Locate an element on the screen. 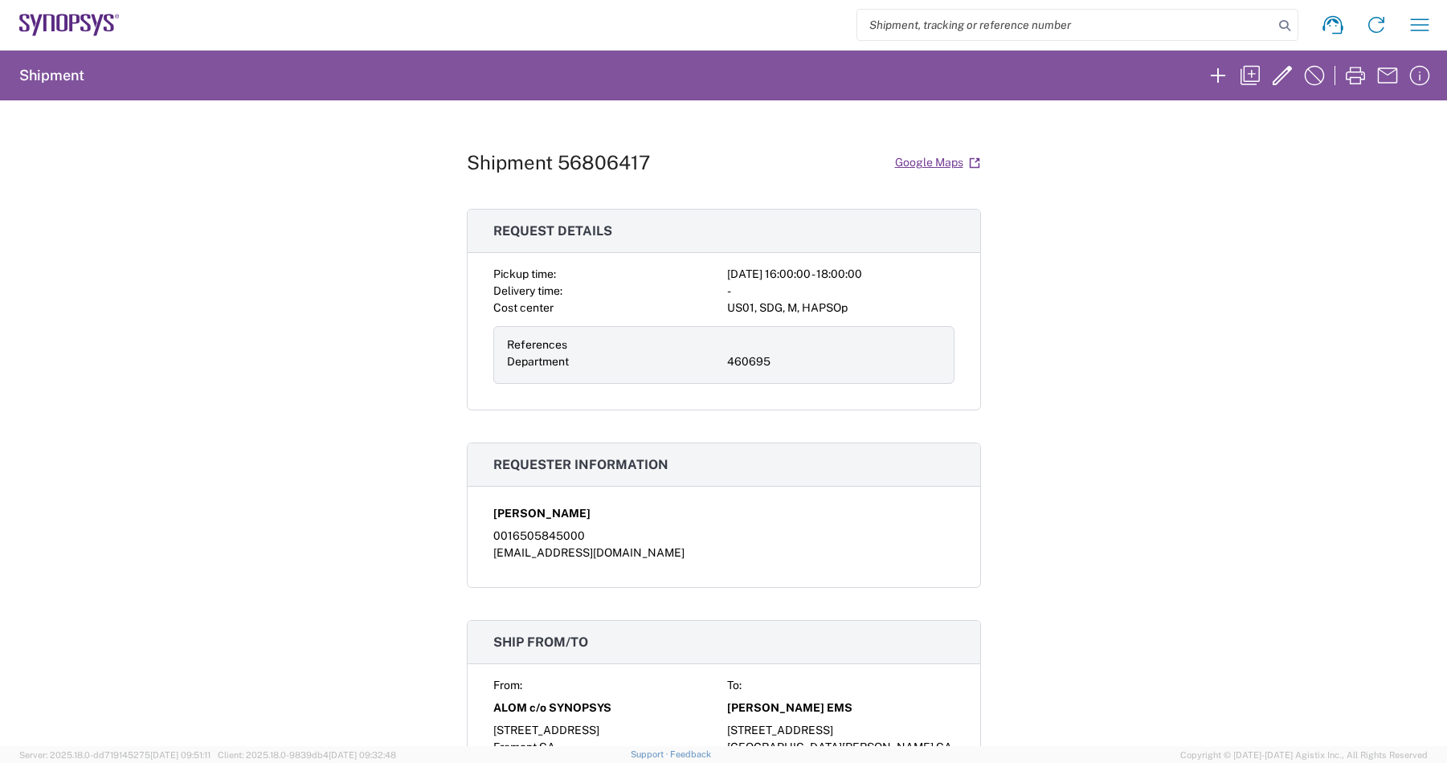 The height and width of the screenshot is (763, 1447). div: 0016505845000 is located at coordinates (724, 536).